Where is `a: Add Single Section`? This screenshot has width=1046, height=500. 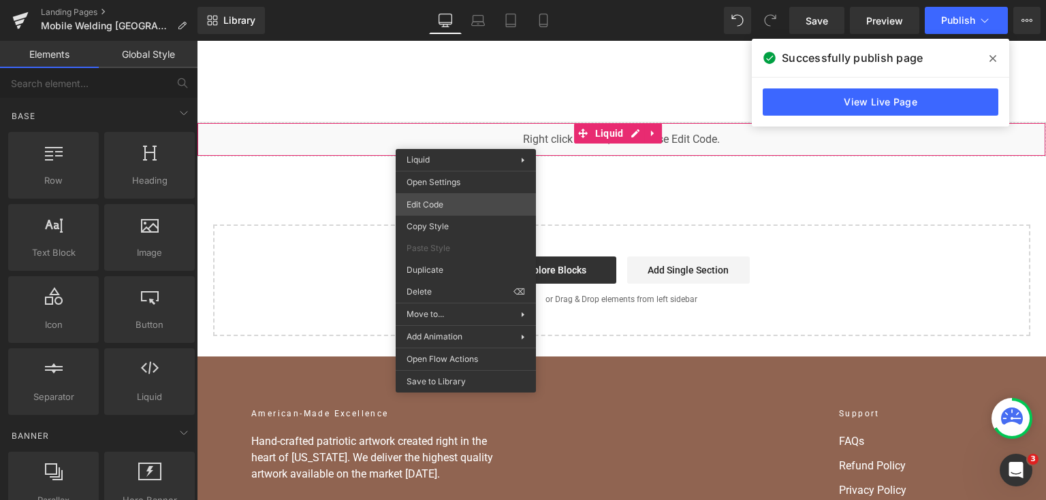 a: Add Single Section is located at coordinates (491, 229).